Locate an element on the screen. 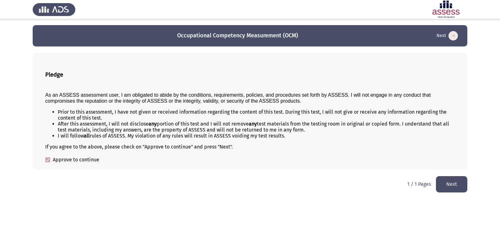 The height and width of the screenshot is (243, 500). img: Assessment logo of OCM R1 ASSESS is located at coordinates (446, 9).